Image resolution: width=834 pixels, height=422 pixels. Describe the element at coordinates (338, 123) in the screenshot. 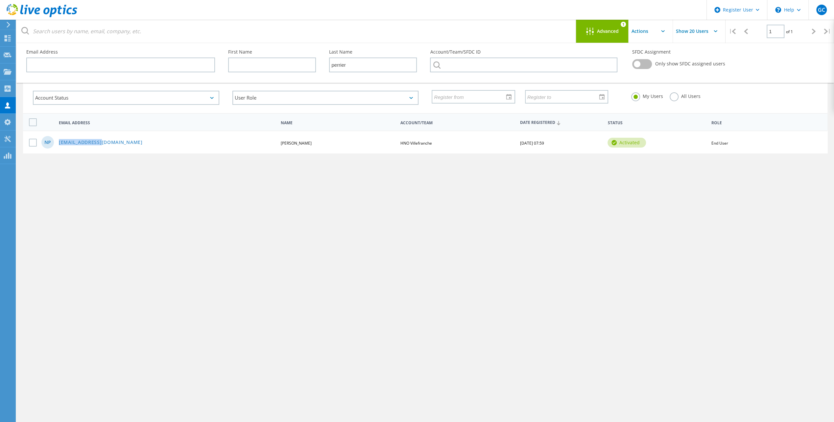

I see `span: Name` at that location.